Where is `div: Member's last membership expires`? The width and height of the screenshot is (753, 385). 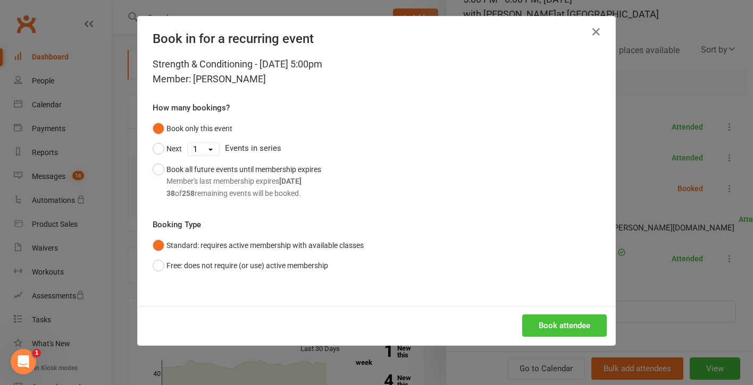 div: Member's last membership expires is located at coordinates (244, 181).